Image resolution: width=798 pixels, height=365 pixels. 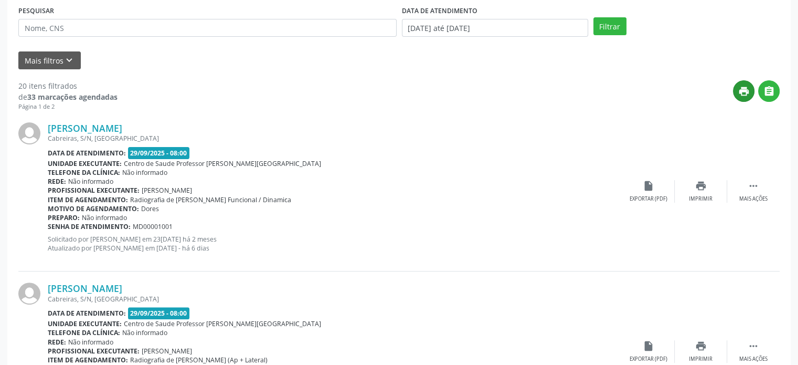 What do you see at coordinates (69, 60) in the screenshot?
I see `i: keyboard_arrow_down` at bounding box center [69, 60].